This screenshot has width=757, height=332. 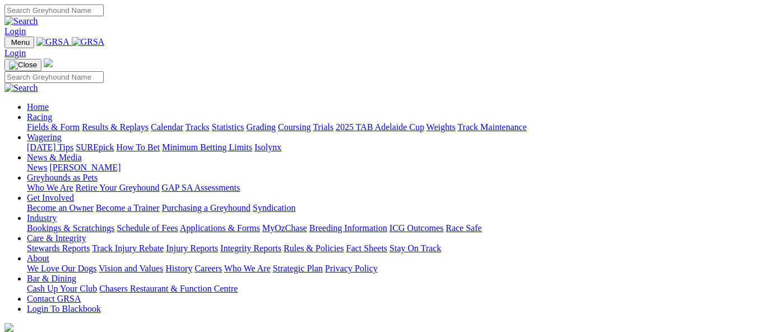 What do you see at coordinates (50, 197) in the screenshot?
I see `a: Get Involved` at bounding box center [50, 197].